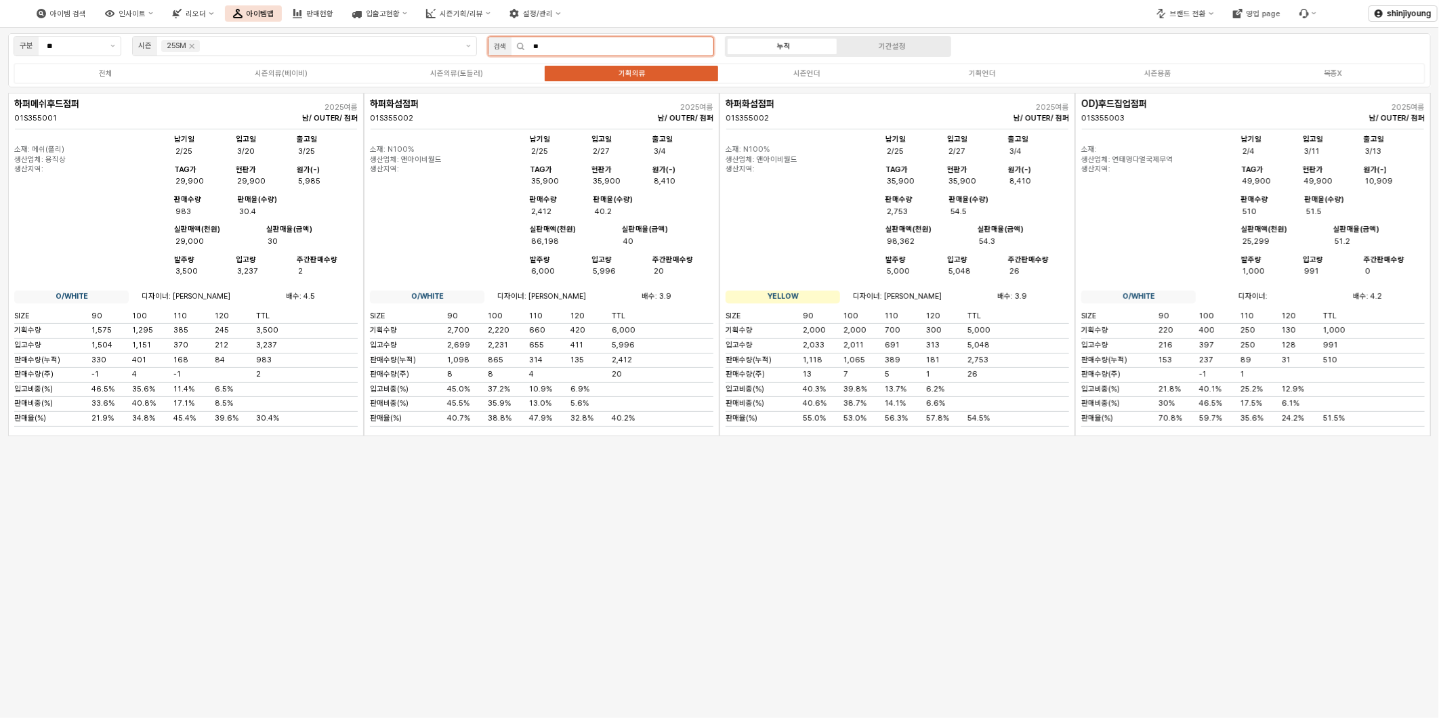 The height and width of the screenshot is (718, 1439). Describe the element at coordinates (129, 14) in the screenshot. I see `button: 인사이트` at that location.